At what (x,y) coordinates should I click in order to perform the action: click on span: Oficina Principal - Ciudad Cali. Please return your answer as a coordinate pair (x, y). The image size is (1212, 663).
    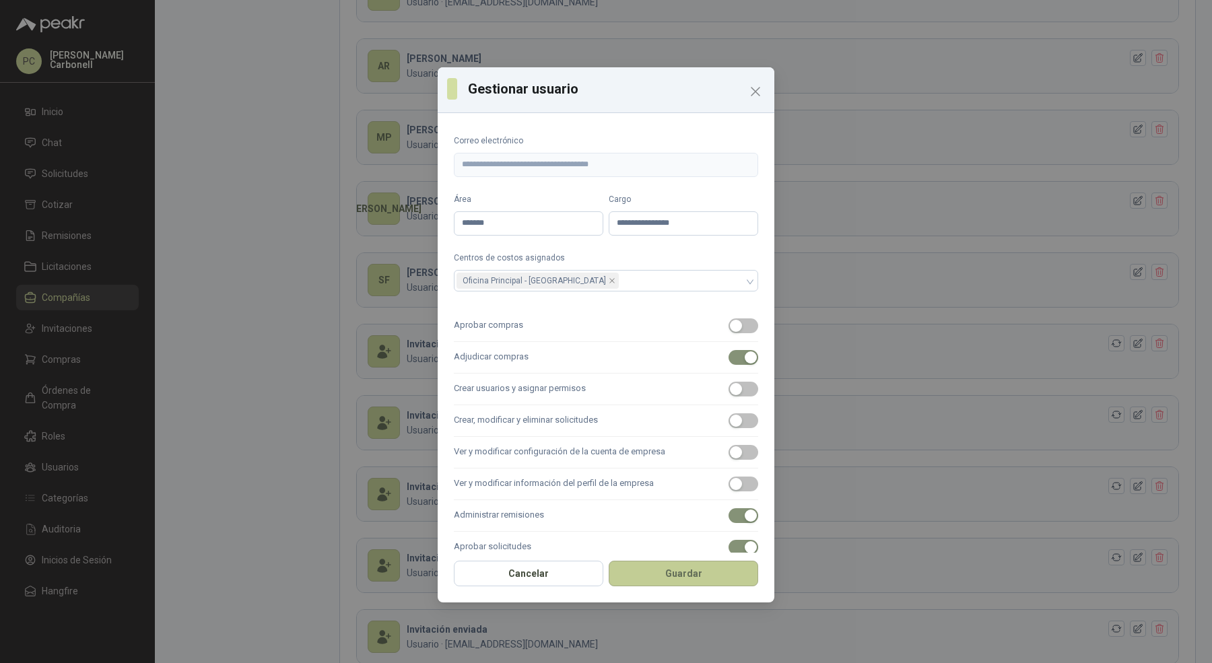
    Looking at the image, I should click on (537, 281).